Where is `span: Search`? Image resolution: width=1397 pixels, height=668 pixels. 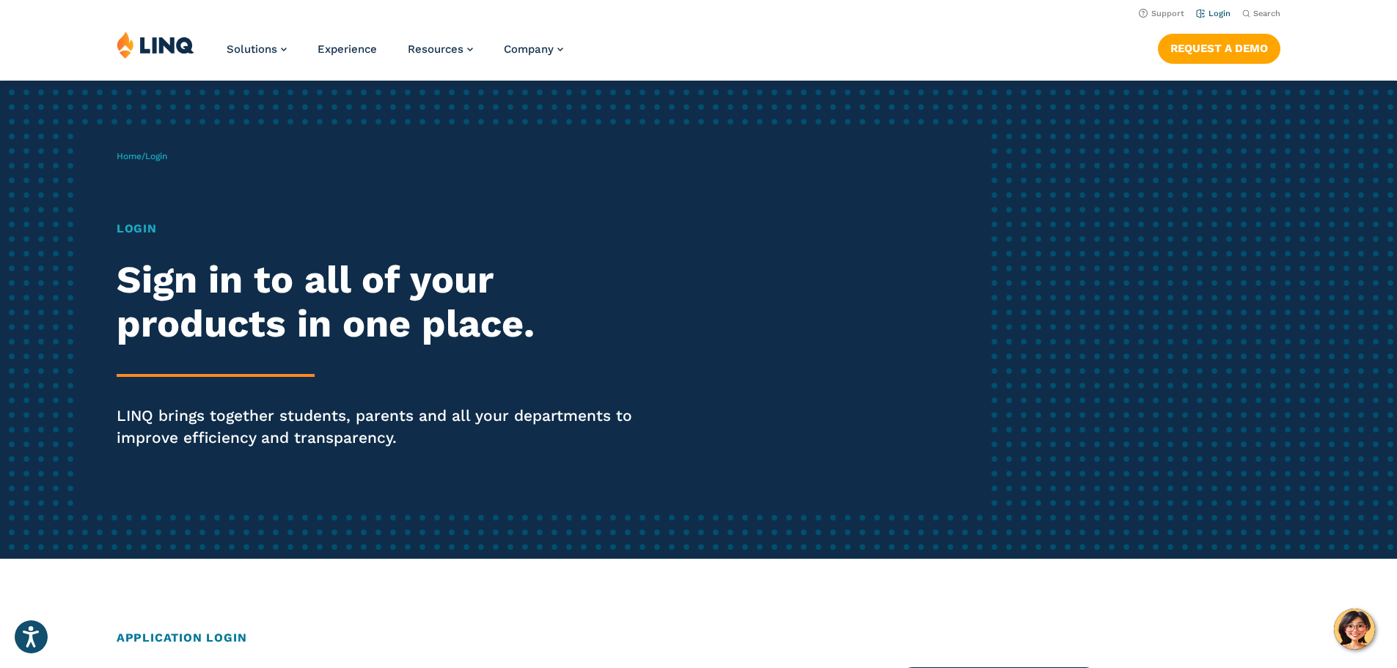
span: Search is located at coordinates (1267, 13).